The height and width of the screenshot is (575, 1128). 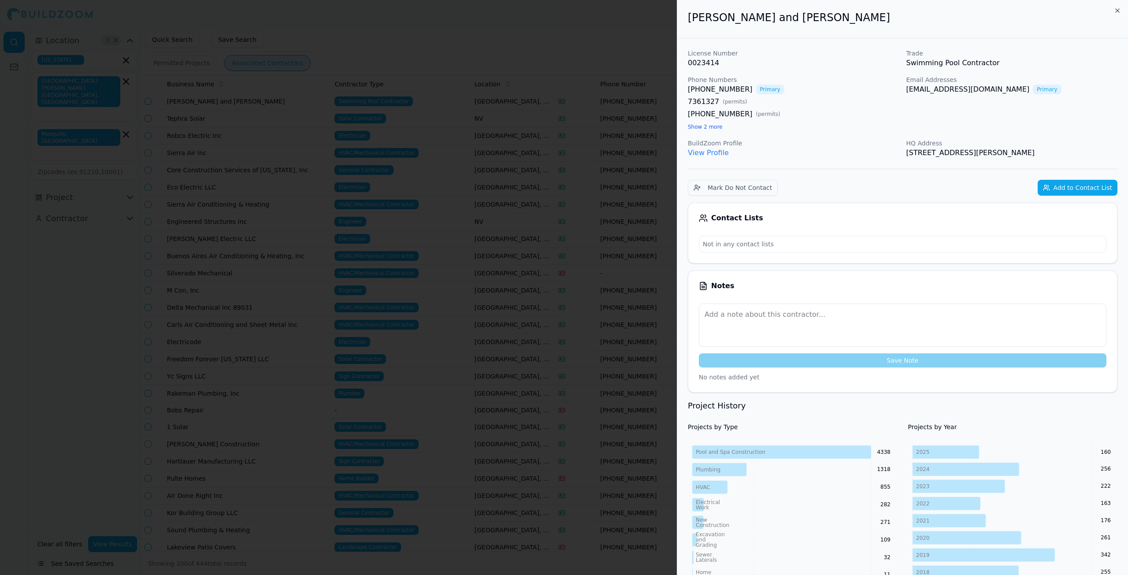 I want to click on tspan: New, so click(x=701, y=520).